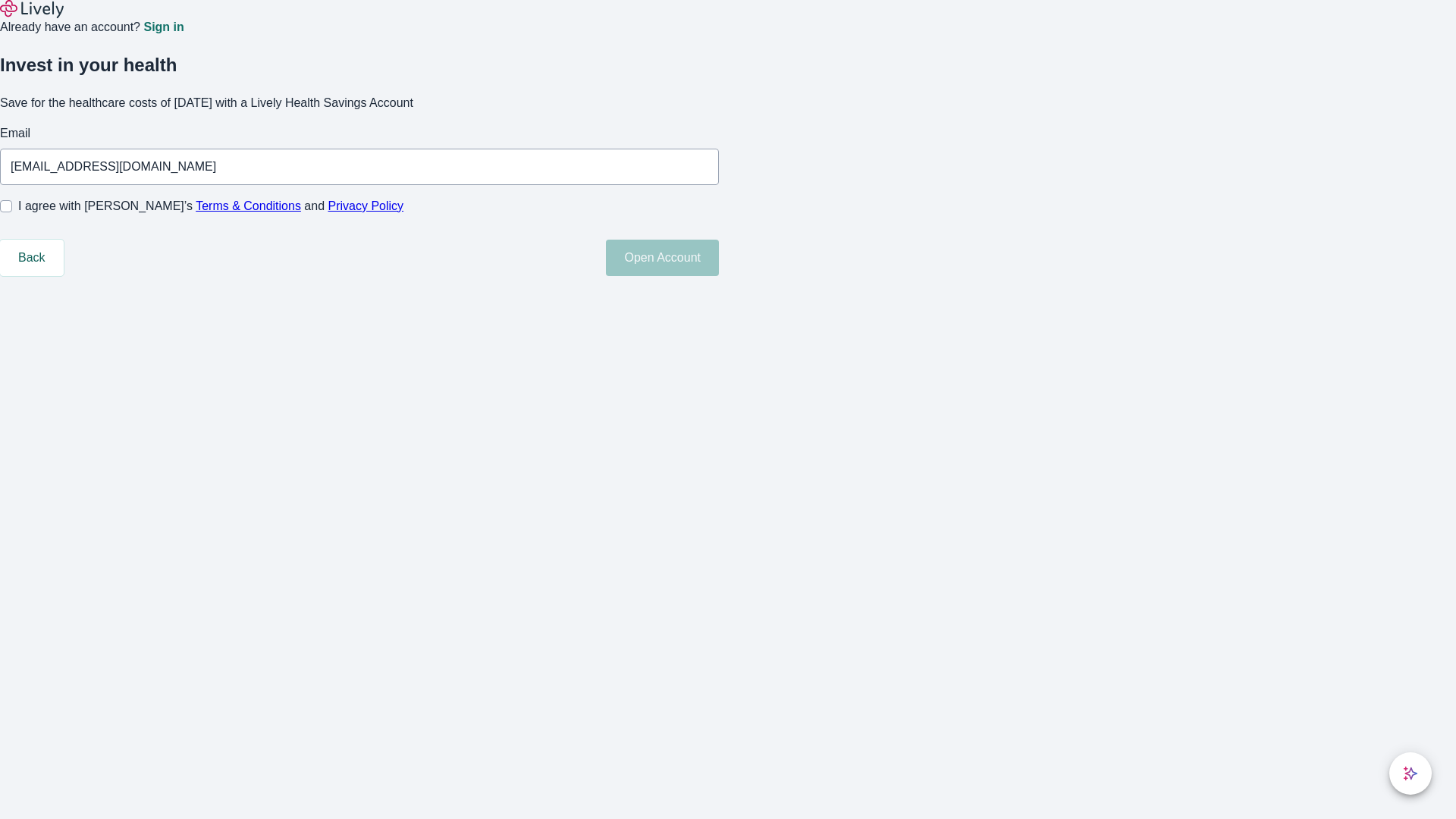 This screenshot has height=819, width=1456. Describe the element at coordinates (1410, 773) in the screenshot. I see `svg: Lively AI Assistant` at that location.